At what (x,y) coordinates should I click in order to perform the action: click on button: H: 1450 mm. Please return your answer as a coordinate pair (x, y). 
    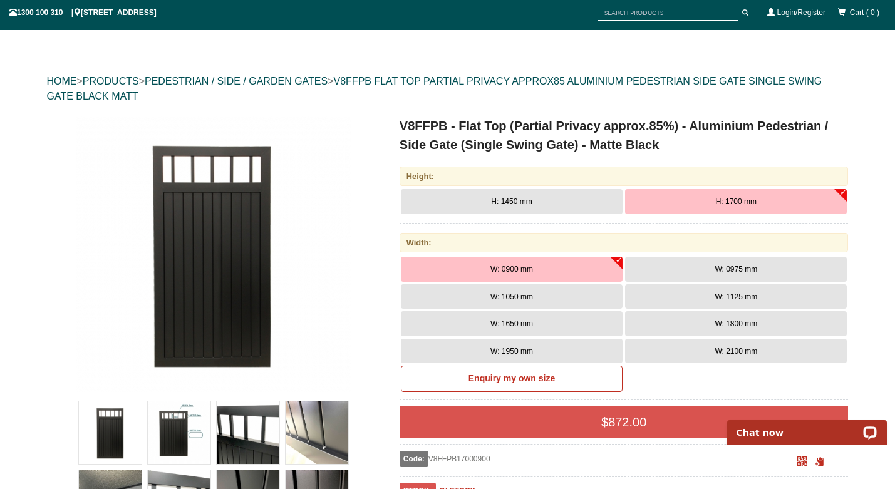
    Looking at the image, I should click on (512, 202).